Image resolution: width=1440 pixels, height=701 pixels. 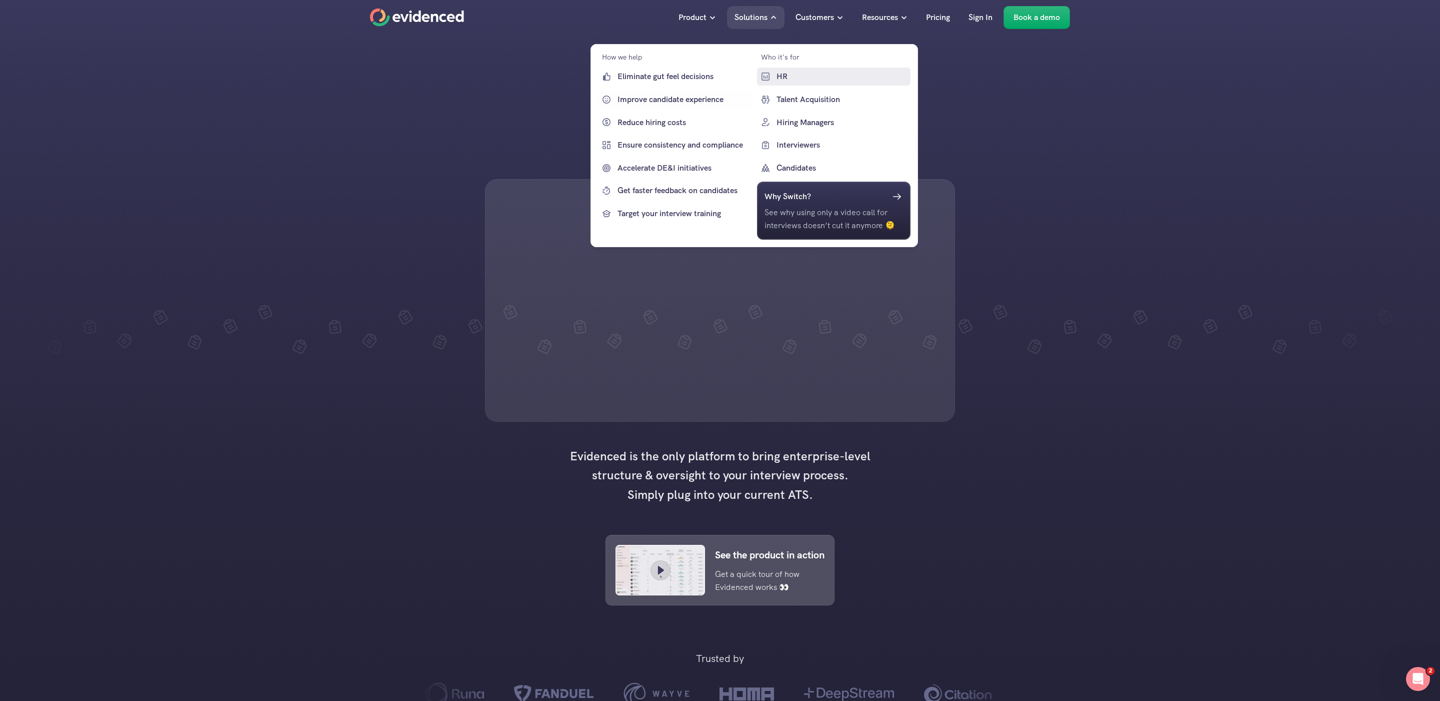 What do you see at coordinates (842, 168) in the screenshot?
I see `p: Candidates` at bounding box center [842, 168].